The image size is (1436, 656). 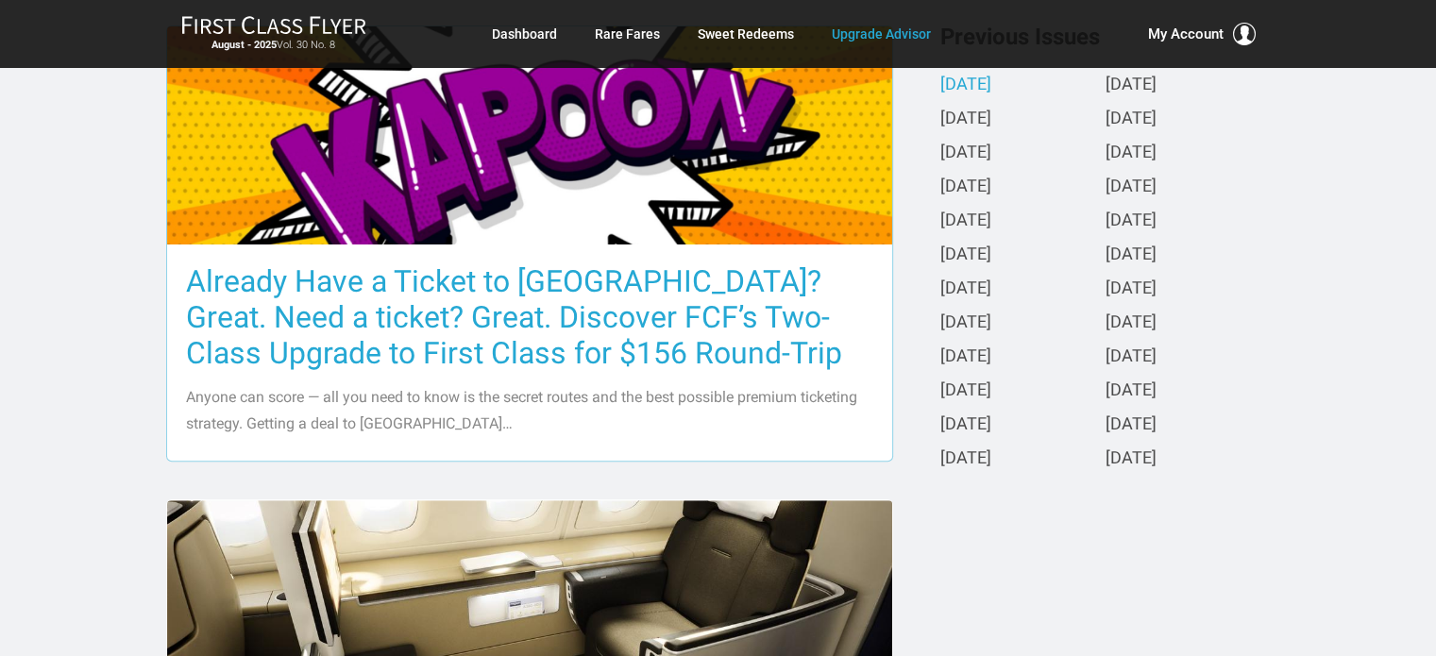 I want to click on img: First Class Flyer, so click(x=274, y=25).